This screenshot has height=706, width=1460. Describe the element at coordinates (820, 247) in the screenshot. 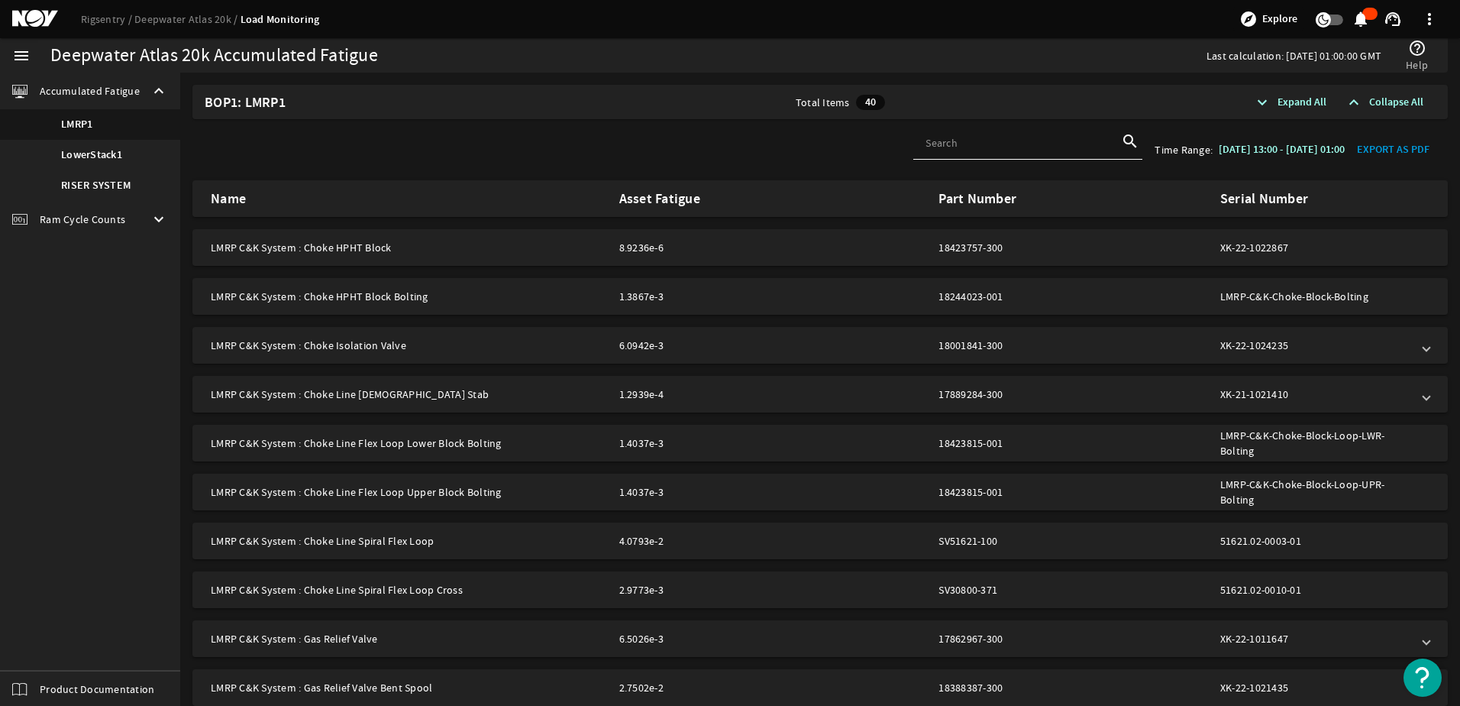

I see `mat-expansion-panel-header: LMRP C&K System : Choke HPHT Block8.9236e-618423757-300XK-22-1022867` at that location.